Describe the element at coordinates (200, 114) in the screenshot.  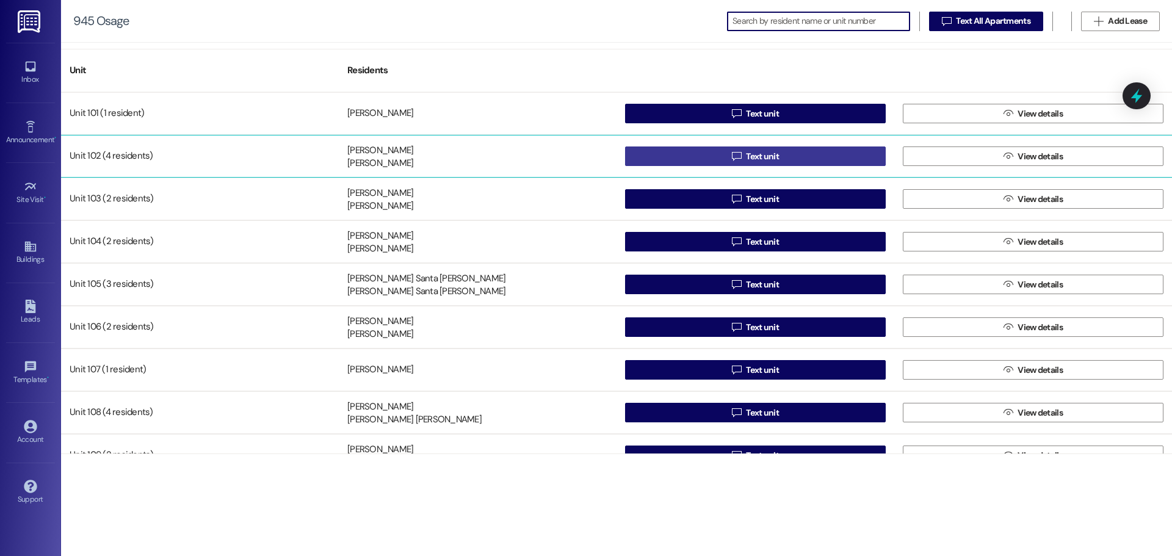
I see `div: Unit 101 (1 resident)` at that location.